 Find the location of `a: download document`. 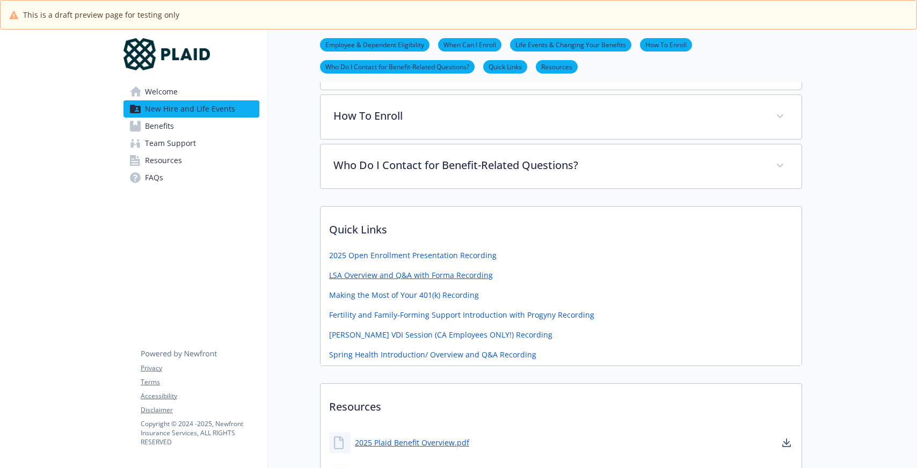

a: download document is located at coordinates (787, 443).